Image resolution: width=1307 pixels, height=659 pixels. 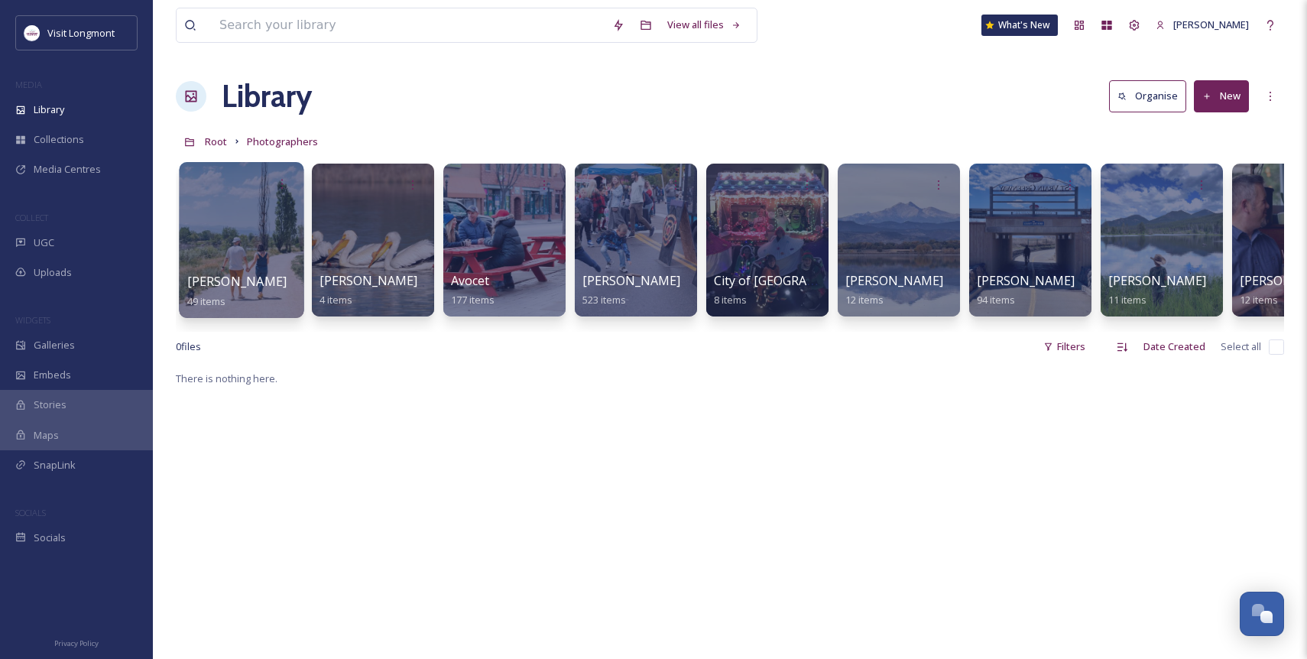 What do you see at coordinates (33, 319) in the screenshot?
I see `span: WIDGETS` at bounding box center [33, 319].